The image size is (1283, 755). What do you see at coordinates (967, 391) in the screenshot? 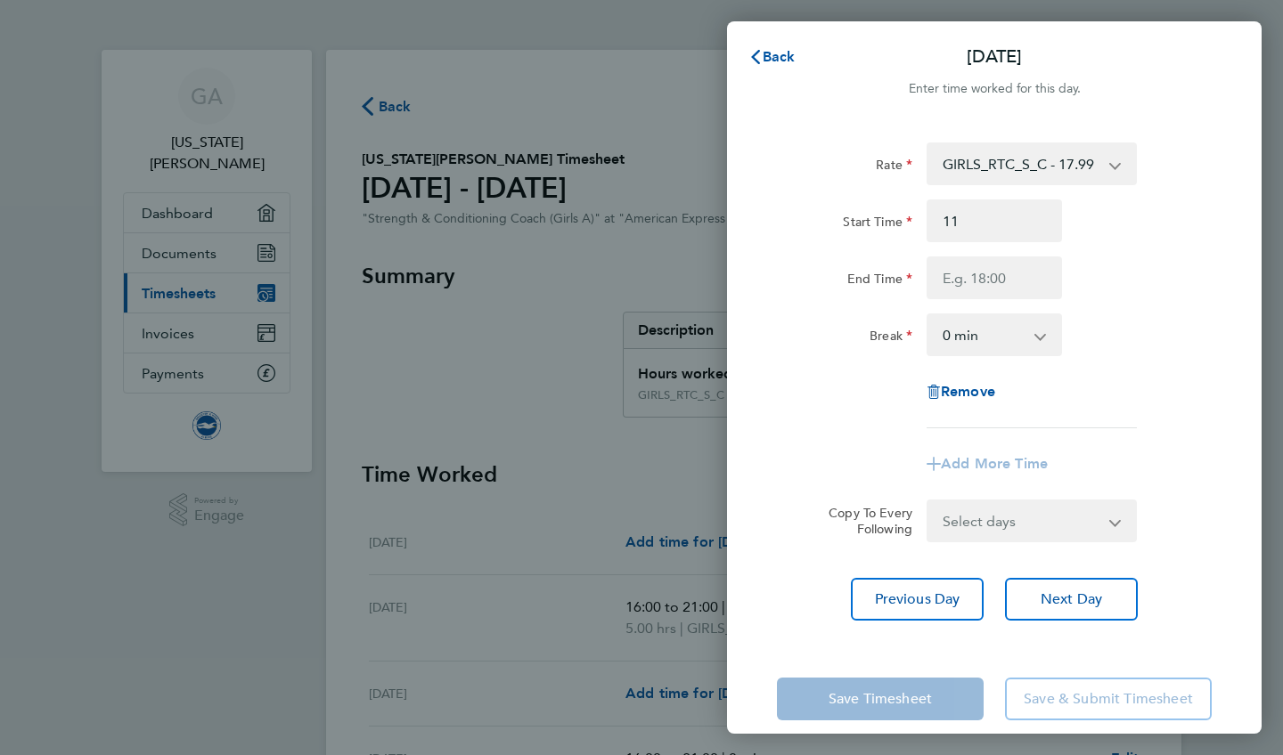
I see `span: Remove` at bounding box center [967, 391].